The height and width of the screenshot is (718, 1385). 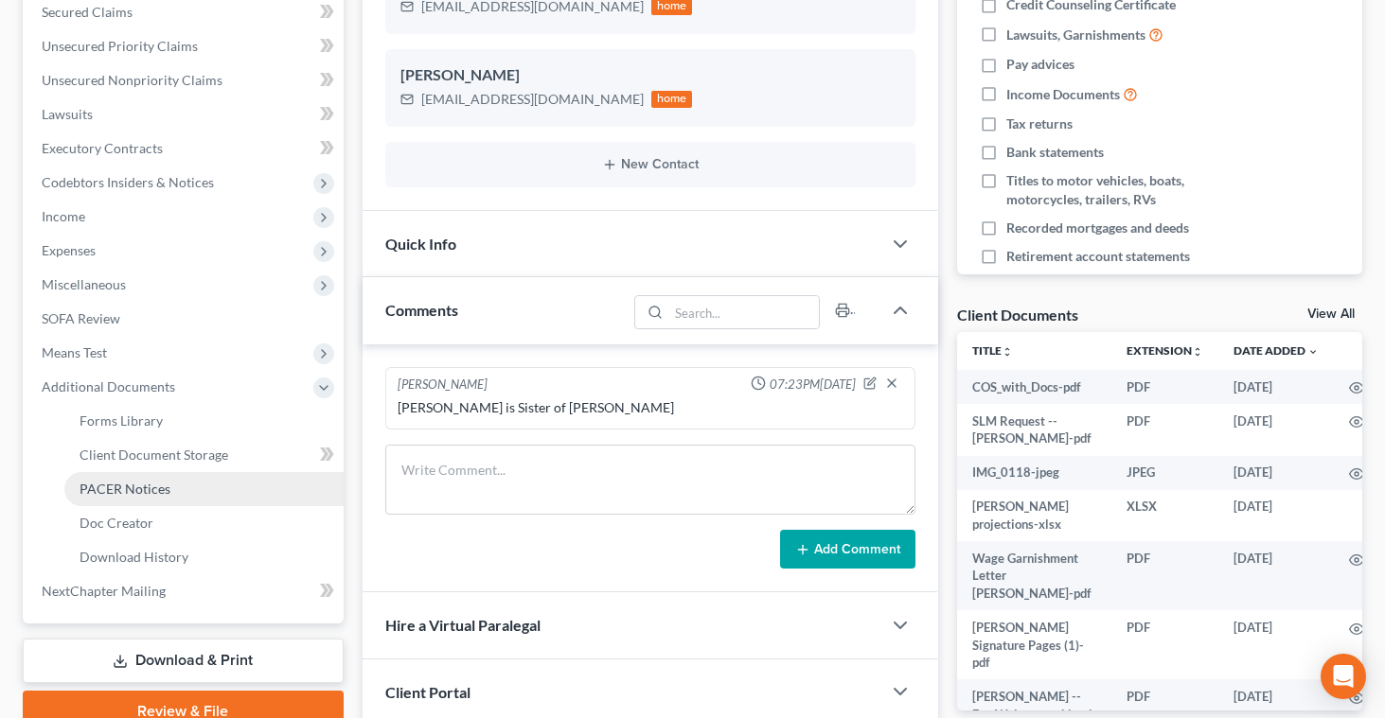 What do you see at coordinates (428, 692) in the screenshot?
I see `span: Client Portal` at bounding box center [428, 692].